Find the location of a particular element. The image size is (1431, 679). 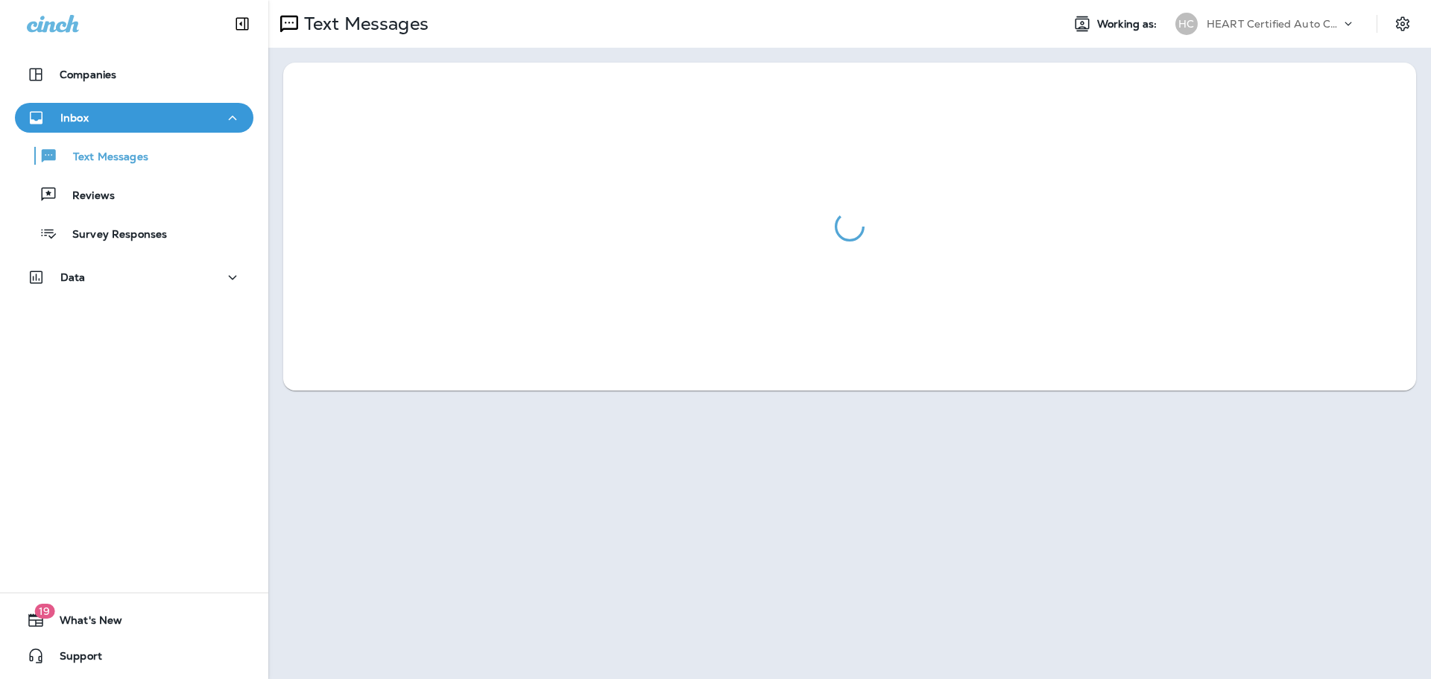

span: Working as: is located at coordinates (1128, 24).